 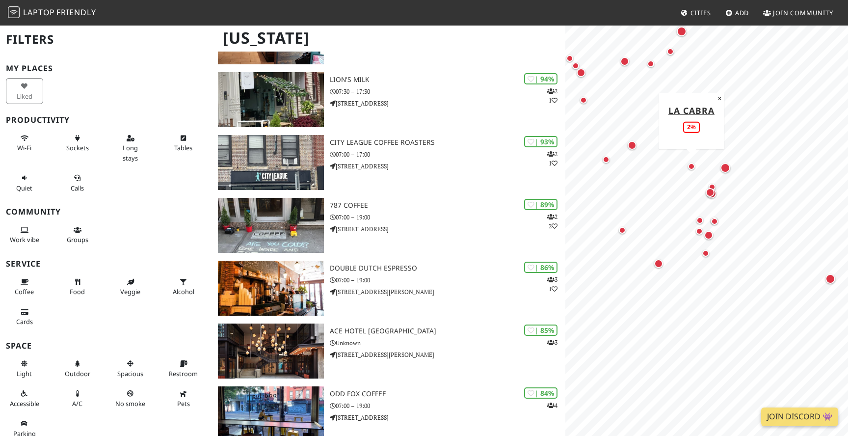 What do you see at coordinates (24, 373) in the screenshot?
I see `span: Natural light` at bounding box center [24, 373].